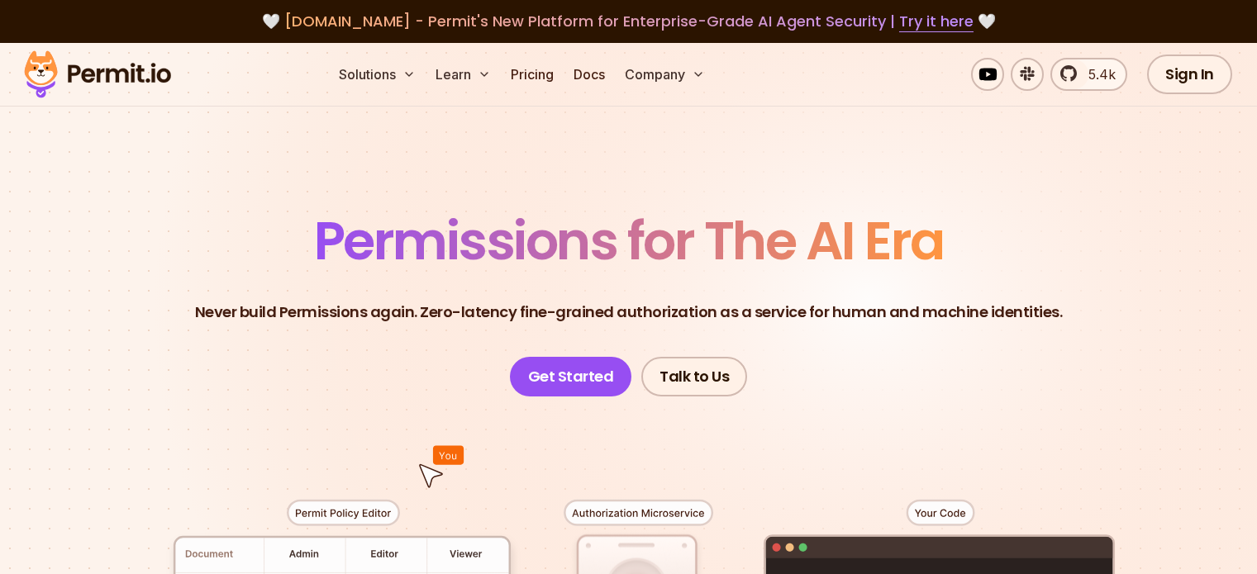 The width and height of the screenshot is (1257, 574). Describe the element at coordinates (936, 21) in the screenshot. I see `a: Try it here` at that location.